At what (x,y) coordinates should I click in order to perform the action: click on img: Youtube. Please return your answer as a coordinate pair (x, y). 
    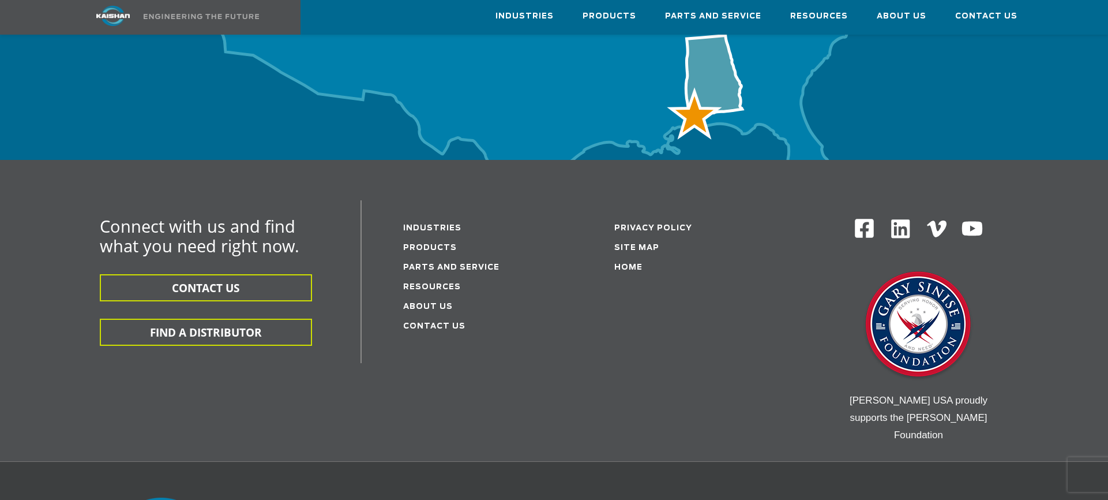
    Looking at the image, I should click on (972, 228).